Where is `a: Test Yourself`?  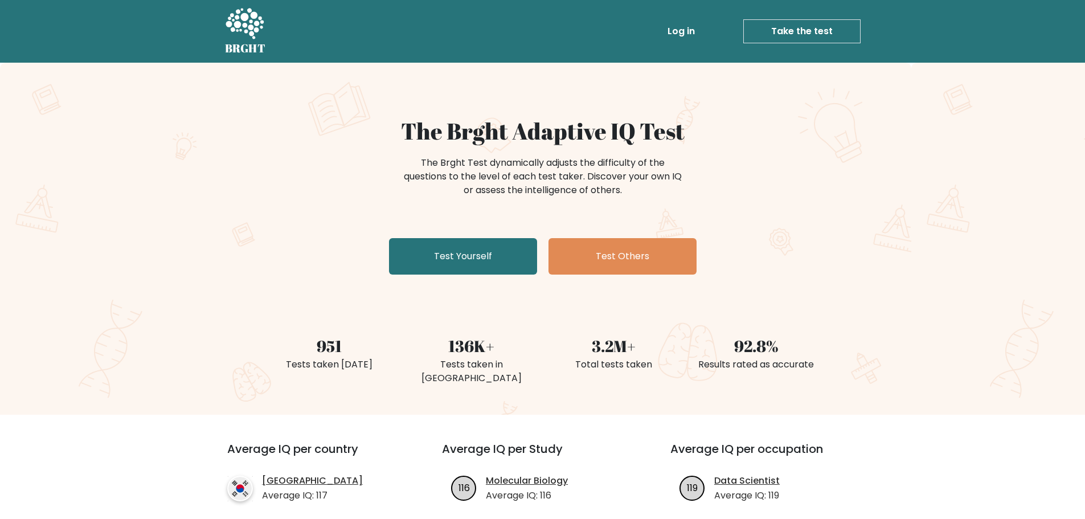
a: Test Yourself is located at coordinates (463, 256).